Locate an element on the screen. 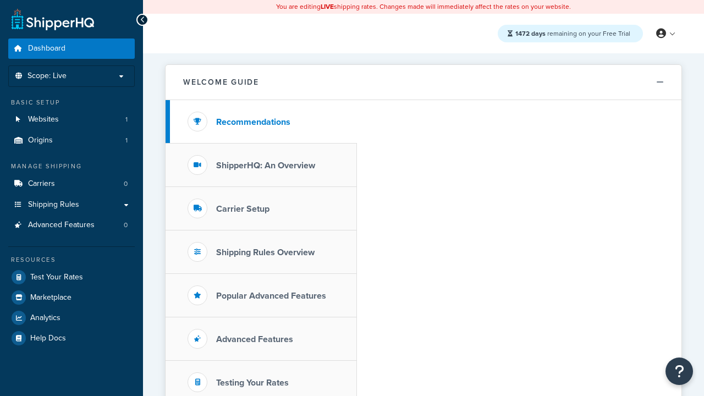 Image resolution: width=704 pixels, height=396 pixels. span: Shipping Rules is located at coordinates (53, 205).